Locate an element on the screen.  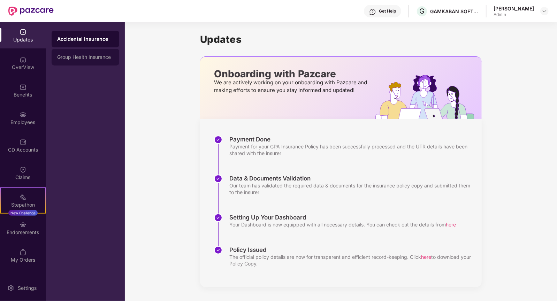
div: Group Health Insurance is located at coordinates (85, 57).